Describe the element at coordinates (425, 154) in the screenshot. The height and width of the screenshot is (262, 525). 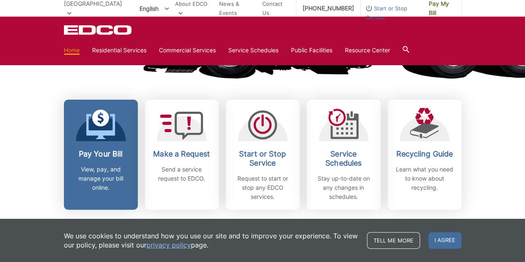
I see `a: Recycling Guide Learn what you need to know about recycling.` at that location.